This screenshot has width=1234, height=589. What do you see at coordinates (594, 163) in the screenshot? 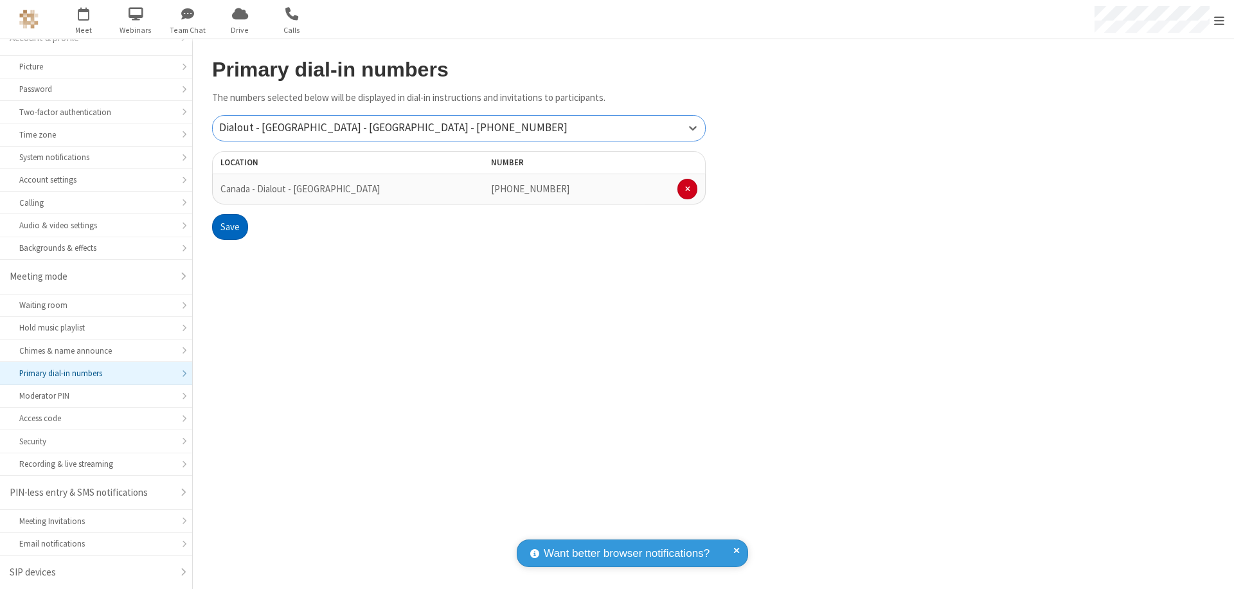
I see `th: Number` at bounding box center [594, 163].